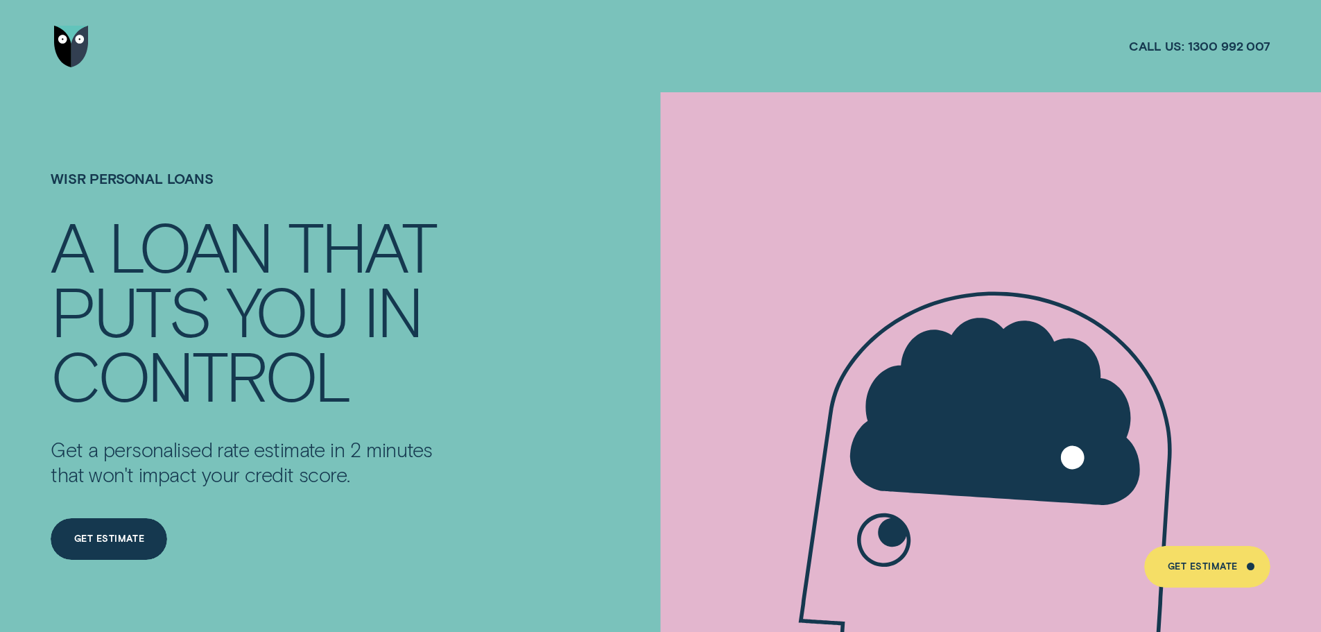 This screenshot has height=632, width=1321. Describe the element at coordinates (251, 309) in the screenshot. I see `h4: A LOAN THAT PUTS YOU IN CONTROL` at that location.